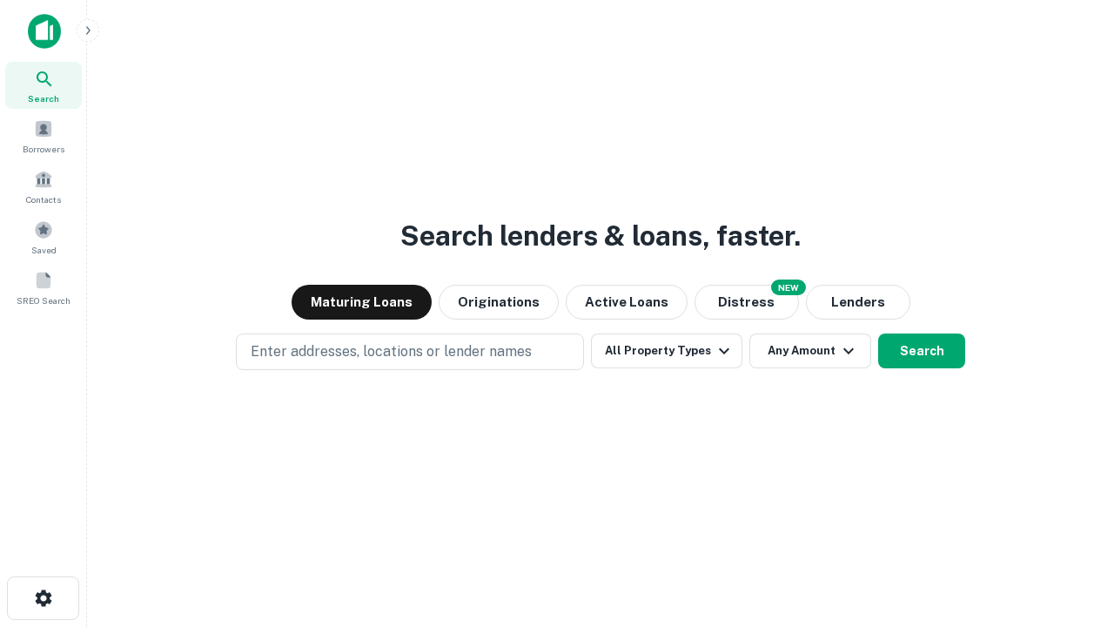  I want to click on a: Saved, so click(44, 237).